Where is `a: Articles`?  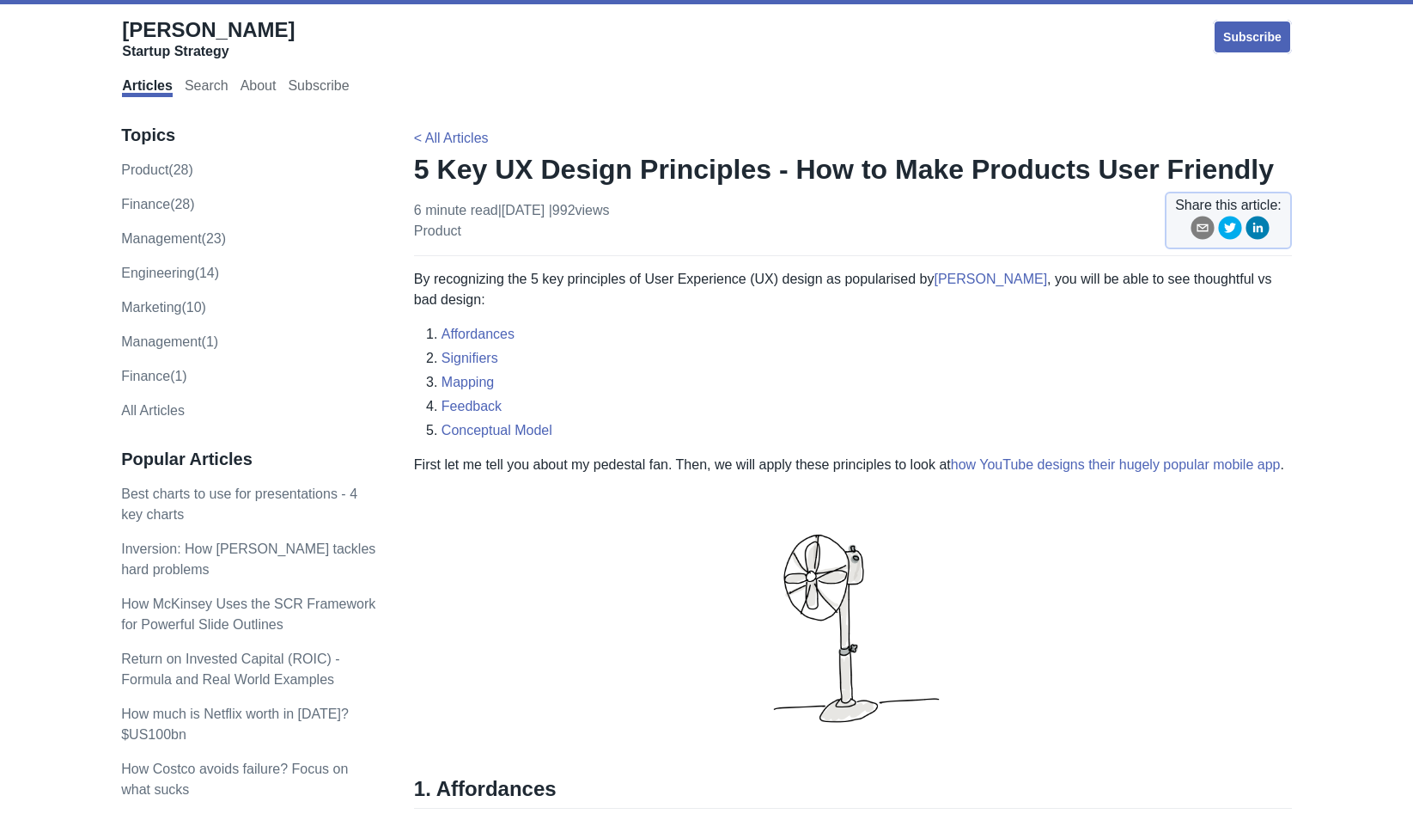 a: Articles is located at coordinates (147, 88).